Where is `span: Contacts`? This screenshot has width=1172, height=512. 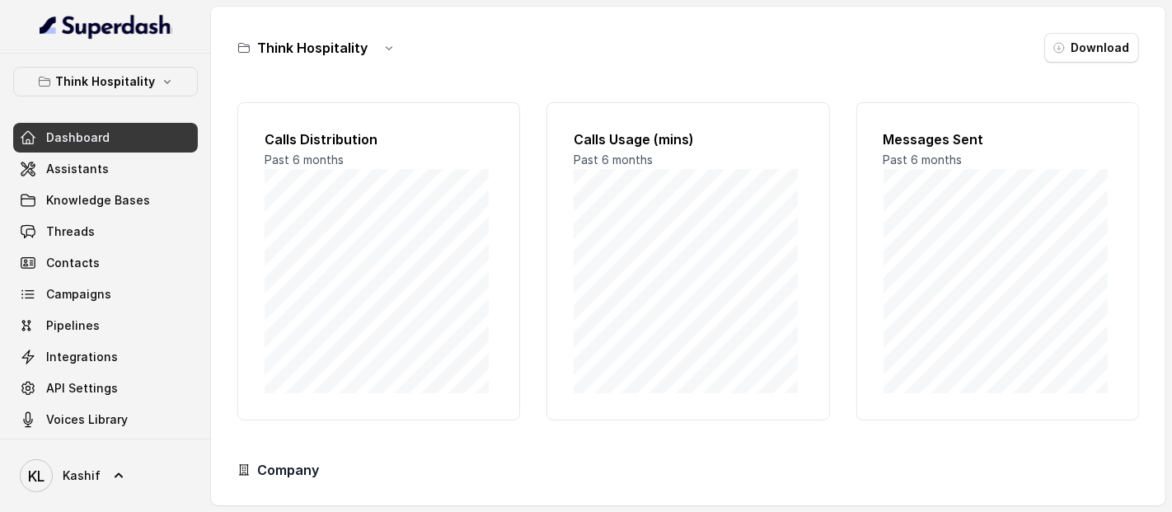
span: Contacts is located at coordinates (73, 263).